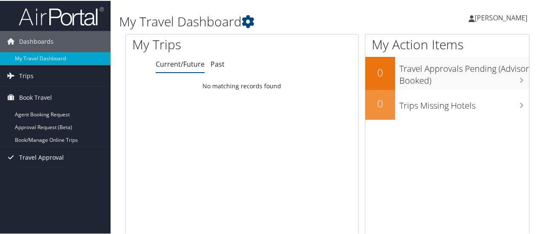  What do you see at coordinates (193, 44) in the screenshot?
I see `h1: My Trips` at bounding box center [193, 44].